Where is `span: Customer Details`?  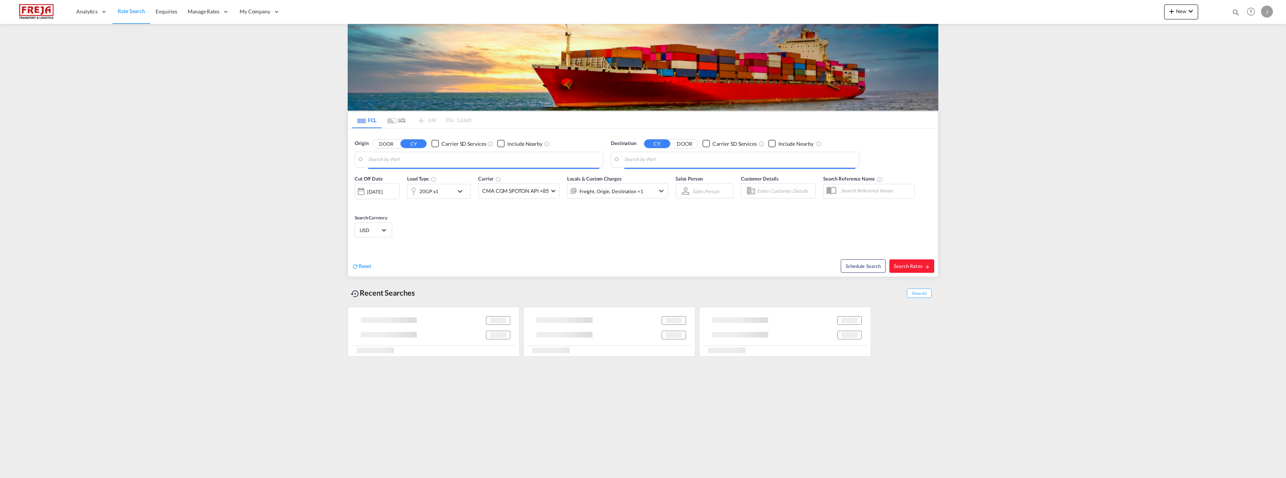 span: Customer Details is located at coordinates (760, 179).